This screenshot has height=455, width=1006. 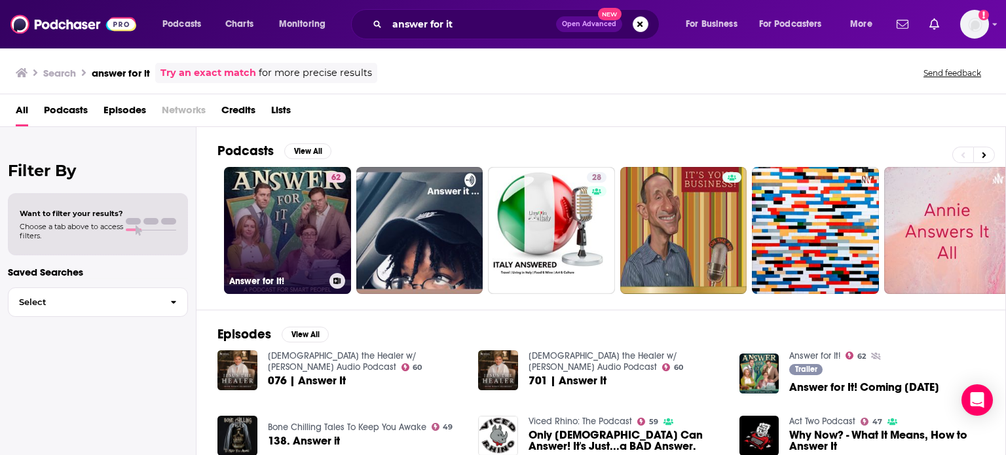 I want to click on span: 49, so click(x=447, y=427).